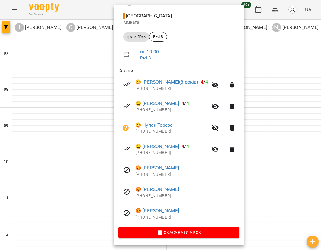 Image resolution: width=321 pixels, height=250 pixels. Describe the element at coordinates (179, 233) in the screenshot. I see `button: Скасувати Урок` at that location.